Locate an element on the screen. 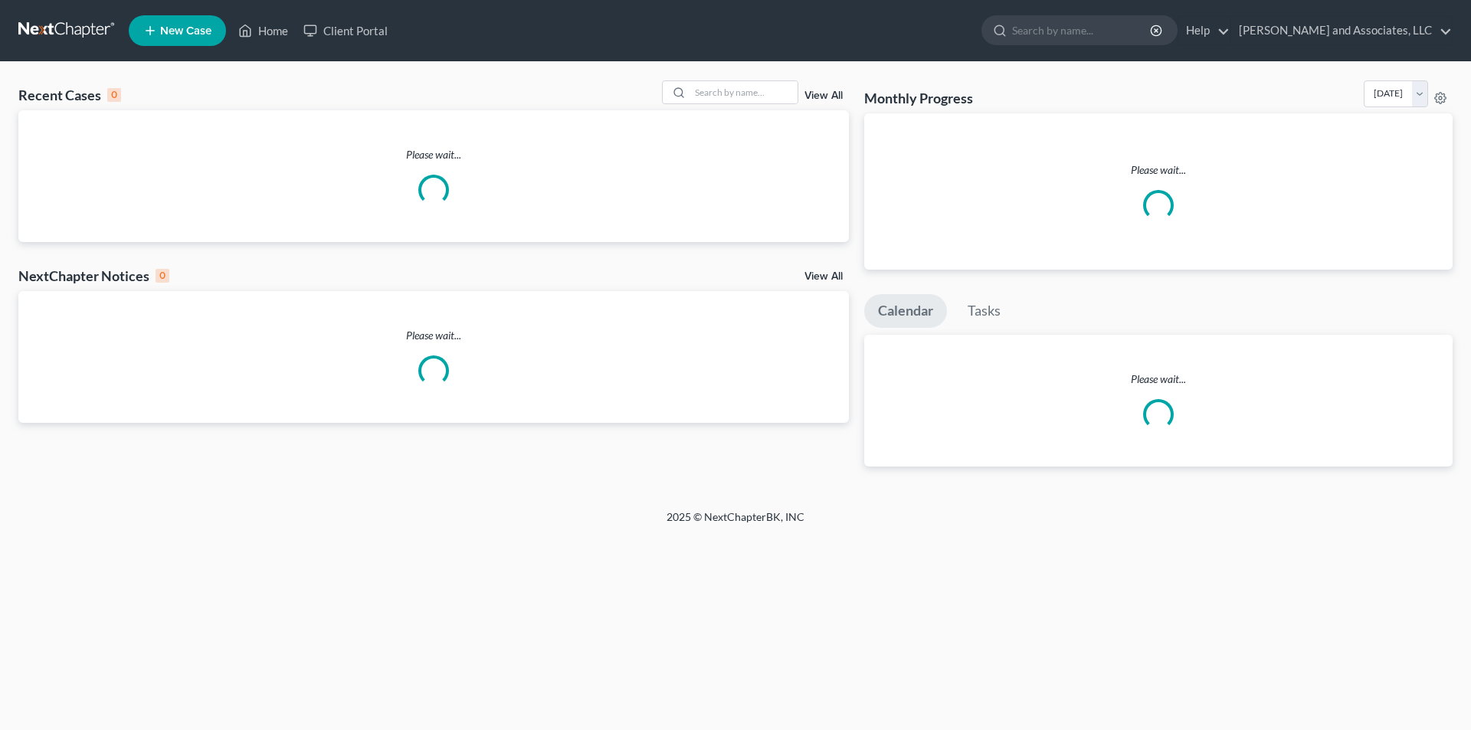 This screenshot has width=1471, height=730. div: NextChapter Notices is located at coordinates (93, 276).